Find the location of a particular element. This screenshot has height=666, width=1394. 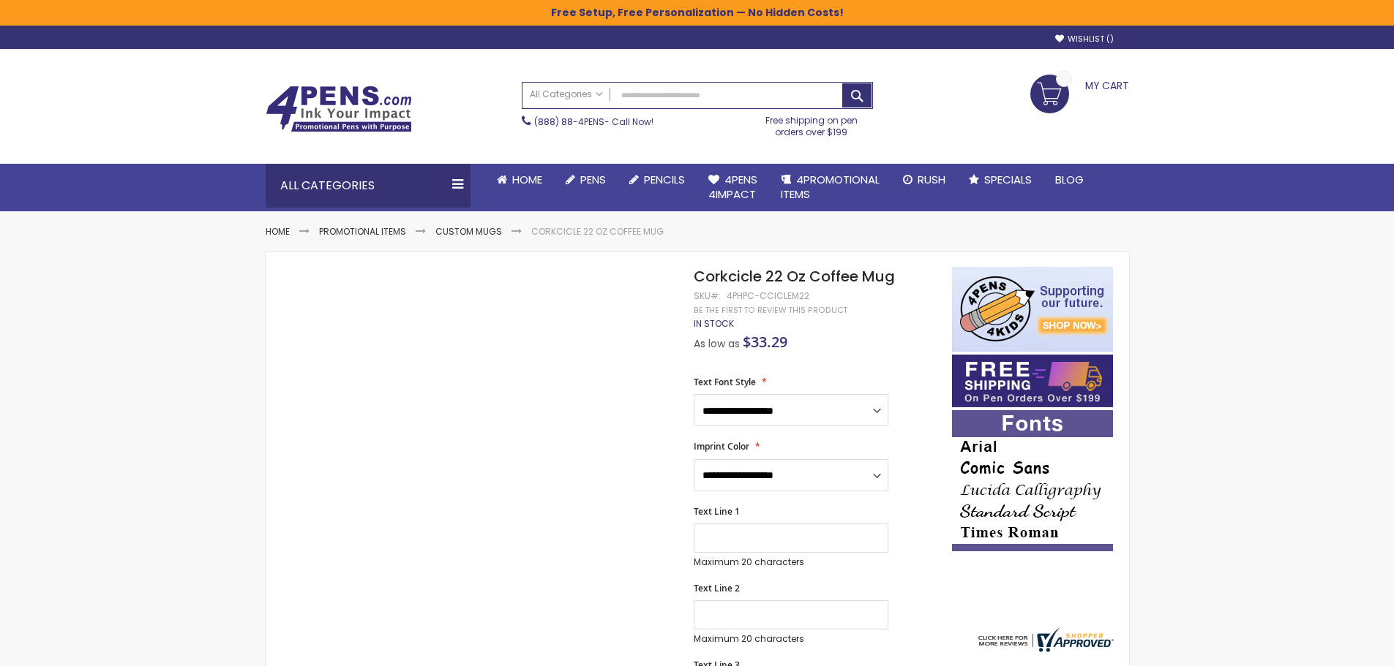

img: font-personalization-examples is located at coordinates (1032, 481).